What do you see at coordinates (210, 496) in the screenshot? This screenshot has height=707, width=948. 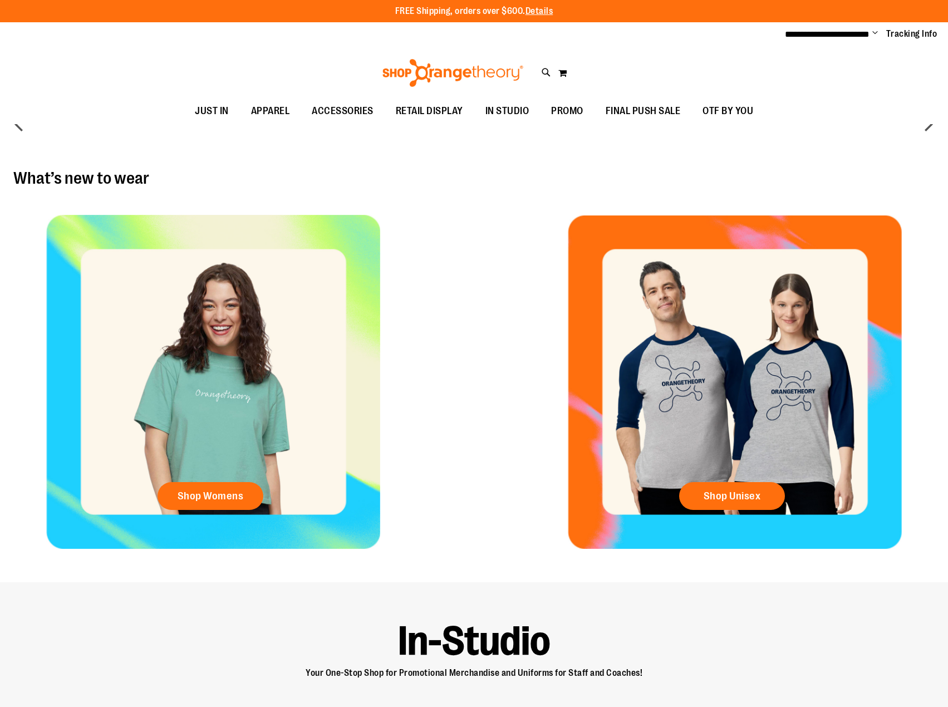 I see `span: Shop Womens` at bounding box center [210, 496].